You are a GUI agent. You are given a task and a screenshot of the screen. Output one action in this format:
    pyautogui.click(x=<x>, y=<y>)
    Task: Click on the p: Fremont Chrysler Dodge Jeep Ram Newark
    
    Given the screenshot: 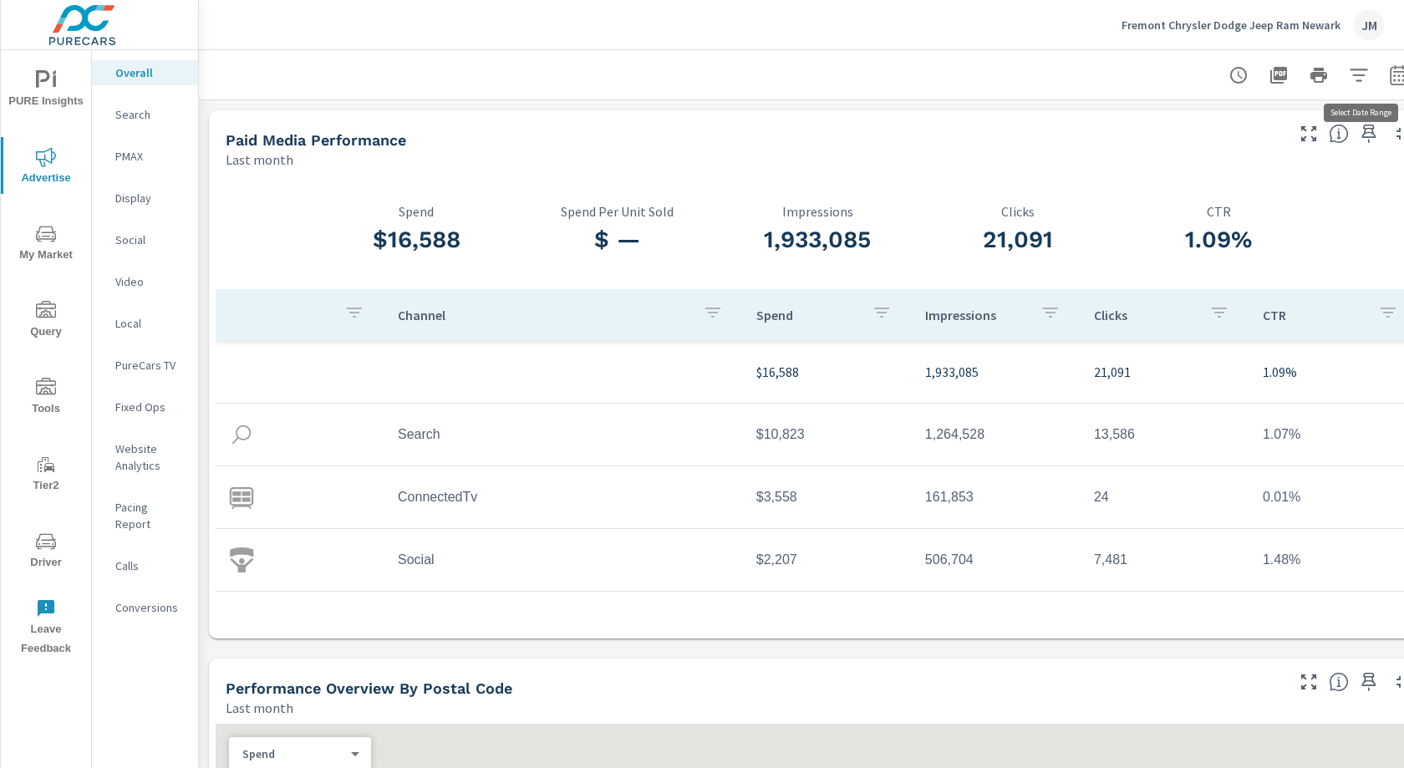 What is the action you would take?
    pyautogui.click(x=1231, y=25)
    